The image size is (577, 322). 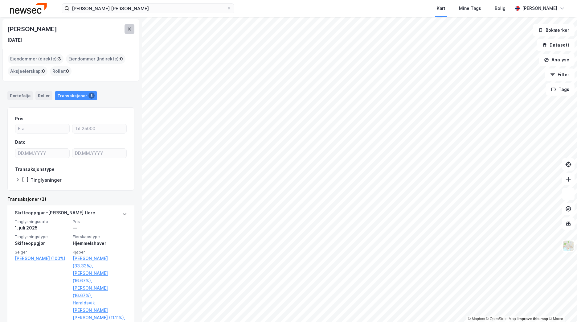 What do you see at coordinates (95, 59) in the screenshot?
I see `div: Eiendommer (Indirekte) :` at bounding box center [95, 59].